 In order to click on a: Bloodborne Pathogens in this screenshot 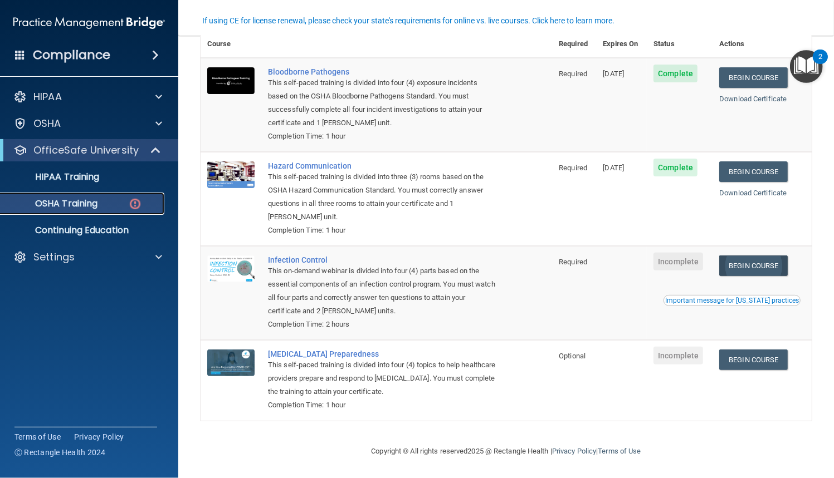, I will do `click(382, 72)`.